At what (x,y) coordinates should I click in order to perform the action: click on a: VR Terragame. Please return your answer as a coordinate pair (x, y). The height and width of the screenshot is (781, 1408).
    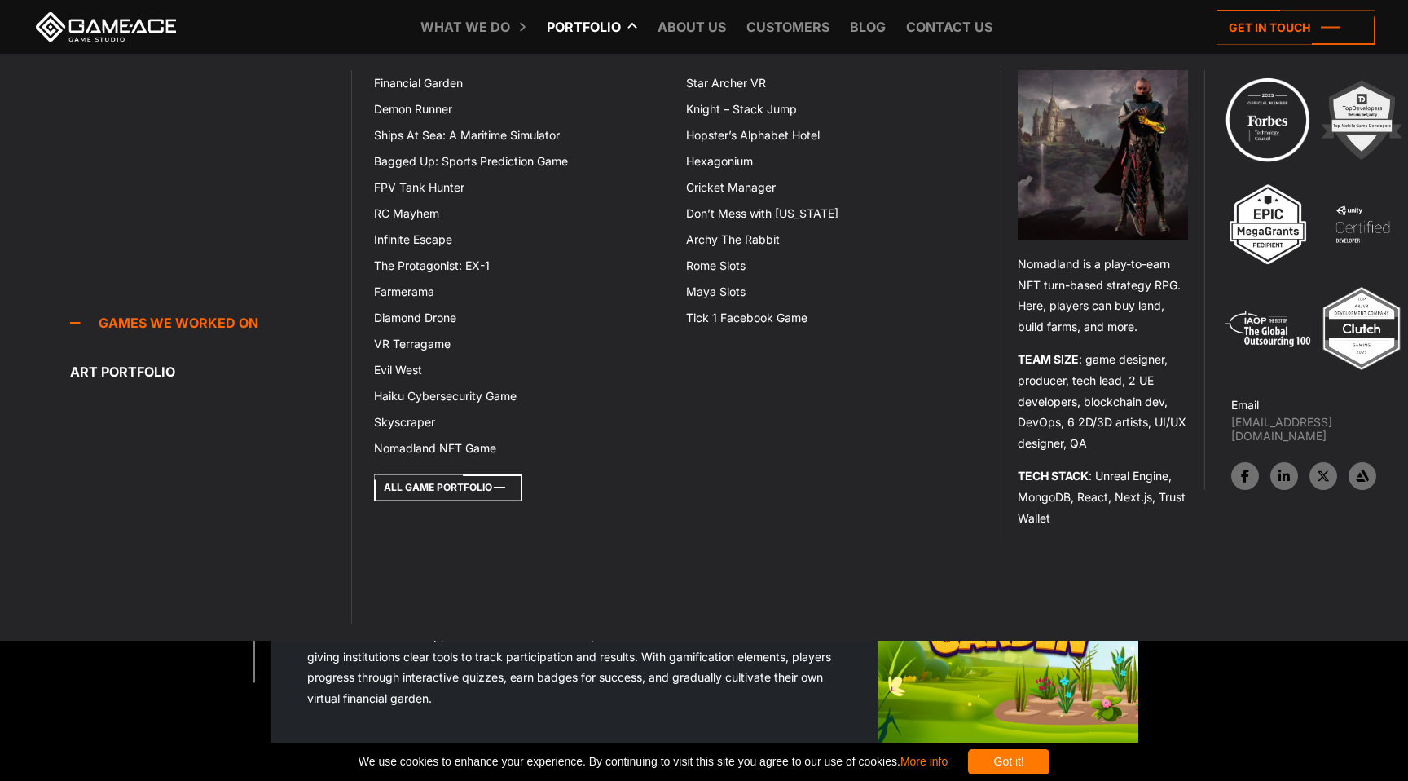
    Looking at the image, I should click on (520, 344).